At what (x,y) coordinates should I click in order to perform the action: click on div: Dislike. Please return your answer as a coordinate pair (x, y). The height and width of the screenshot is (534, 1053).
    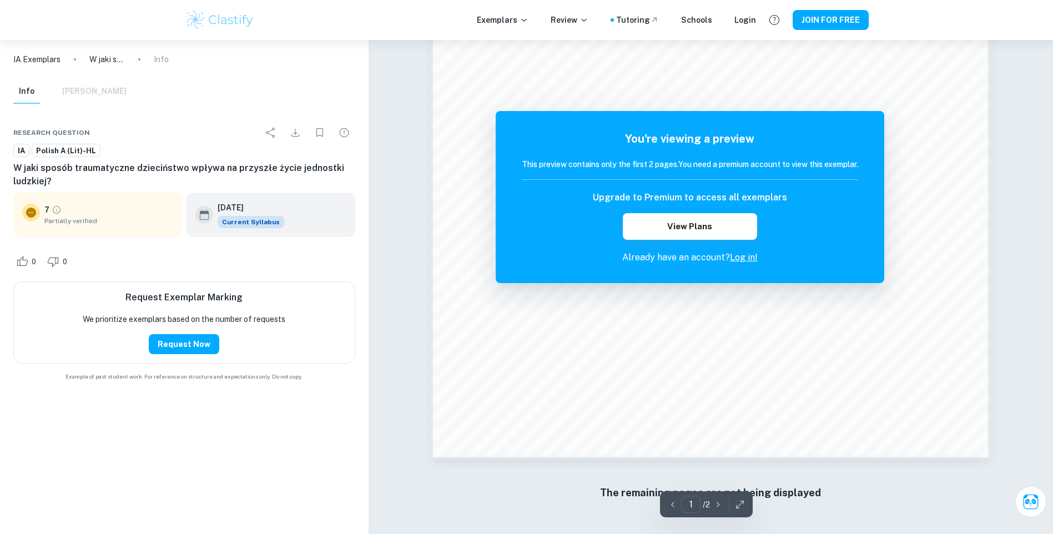
    Looking at the image, I should click on (59, 261).